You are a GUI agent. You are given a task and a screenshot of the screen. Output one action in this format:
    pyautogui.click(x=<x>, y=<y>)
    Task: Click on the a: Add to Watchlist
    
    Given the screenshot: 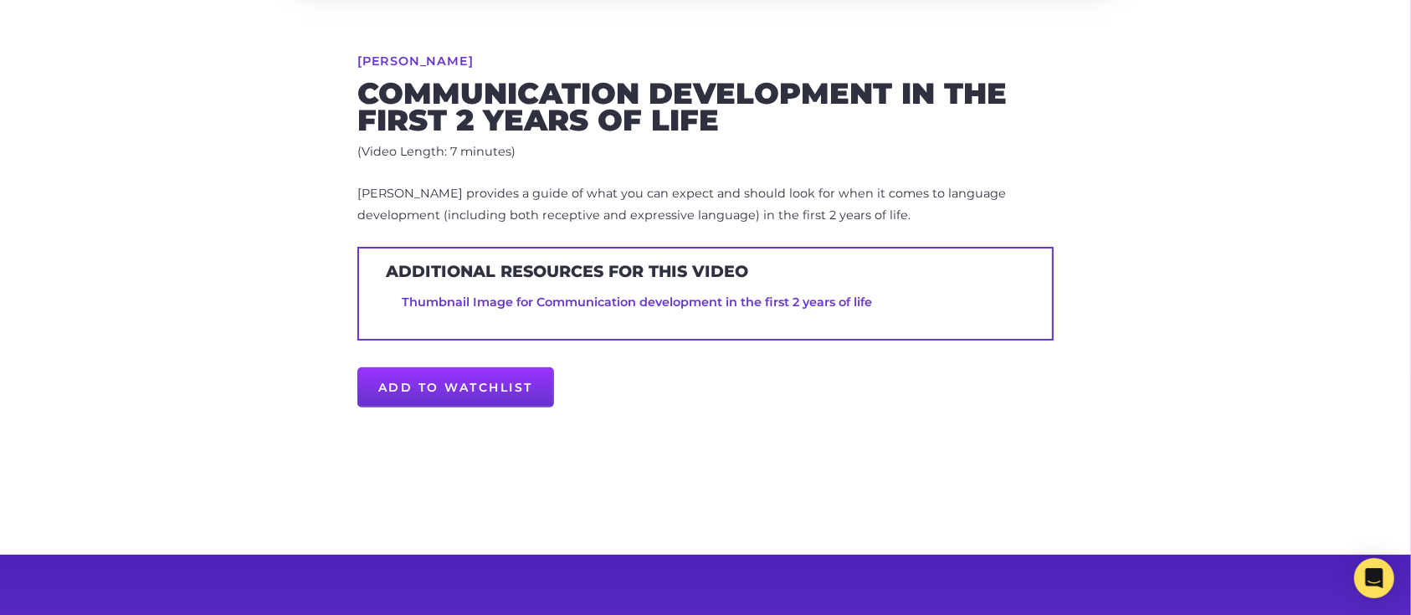 What is the action you would take?
    pyautogui.click(x=455, y=387)
    